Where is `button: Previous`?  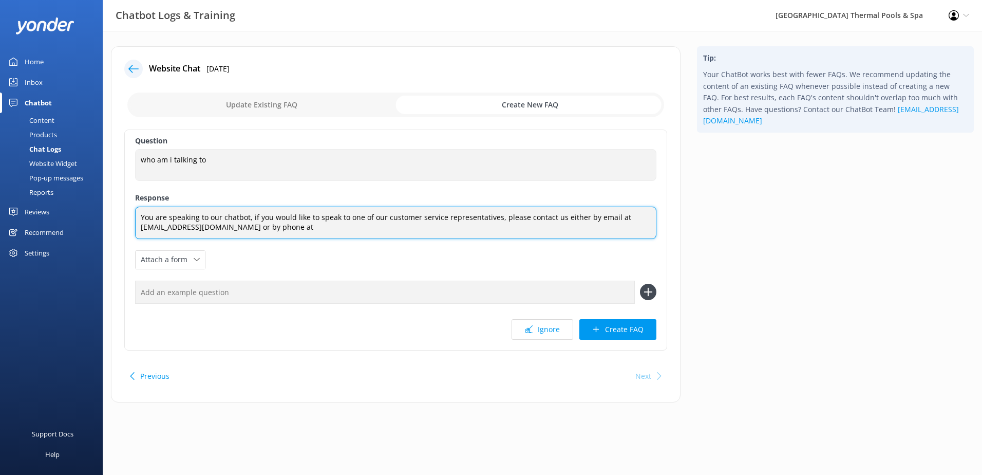 button: Previous is located at coordinates (155, 376).